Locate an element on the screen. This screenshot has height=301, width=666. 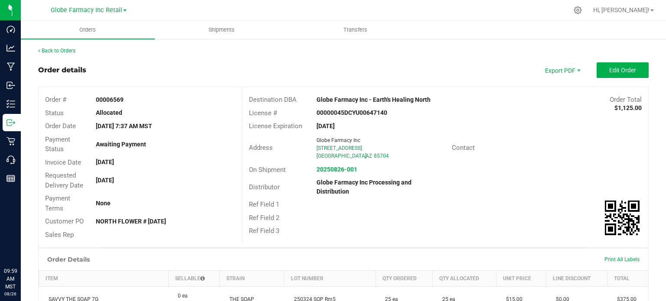
th: Line Discount is located at coordinates (576, 279).